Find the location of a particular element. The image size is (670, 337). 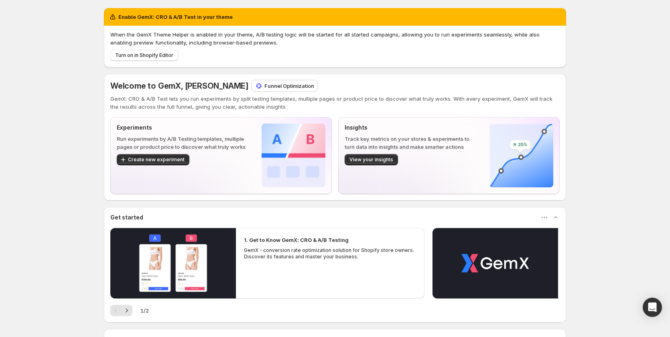

p: Run experiments by A/B Testing templates, multiple pages or product price to discover what truly ... is located at coordinates (182, 143).